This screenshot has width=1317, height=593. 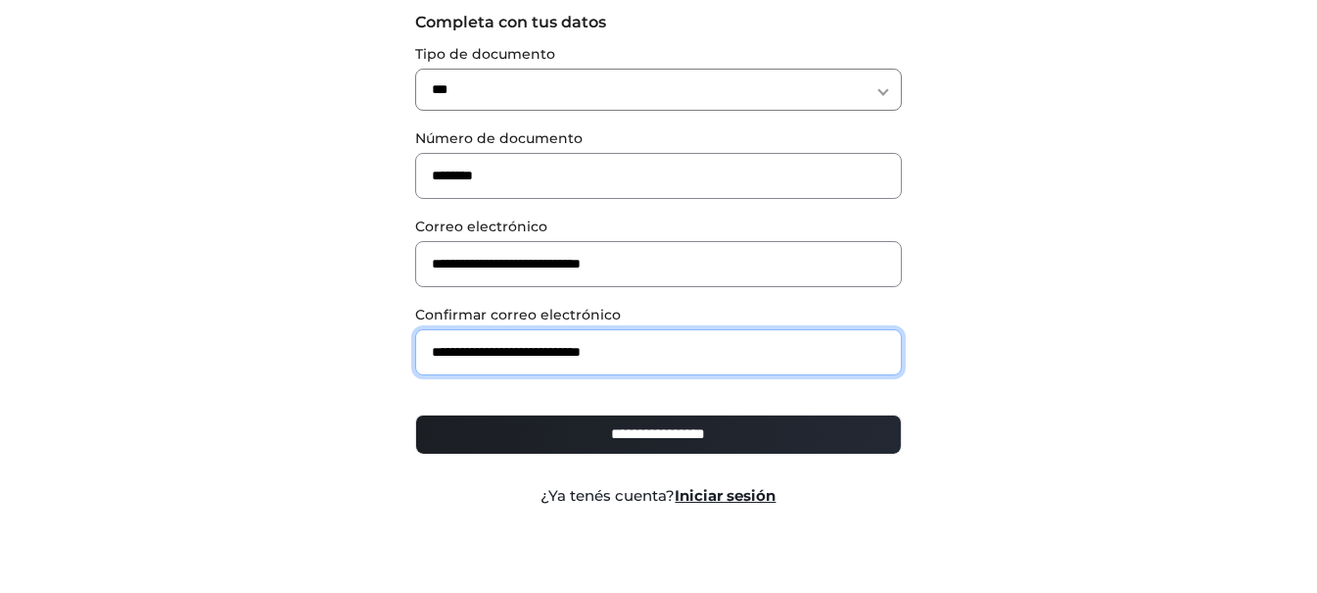 I want to click on label: Correo electrónico, so click(x=658, y=226).